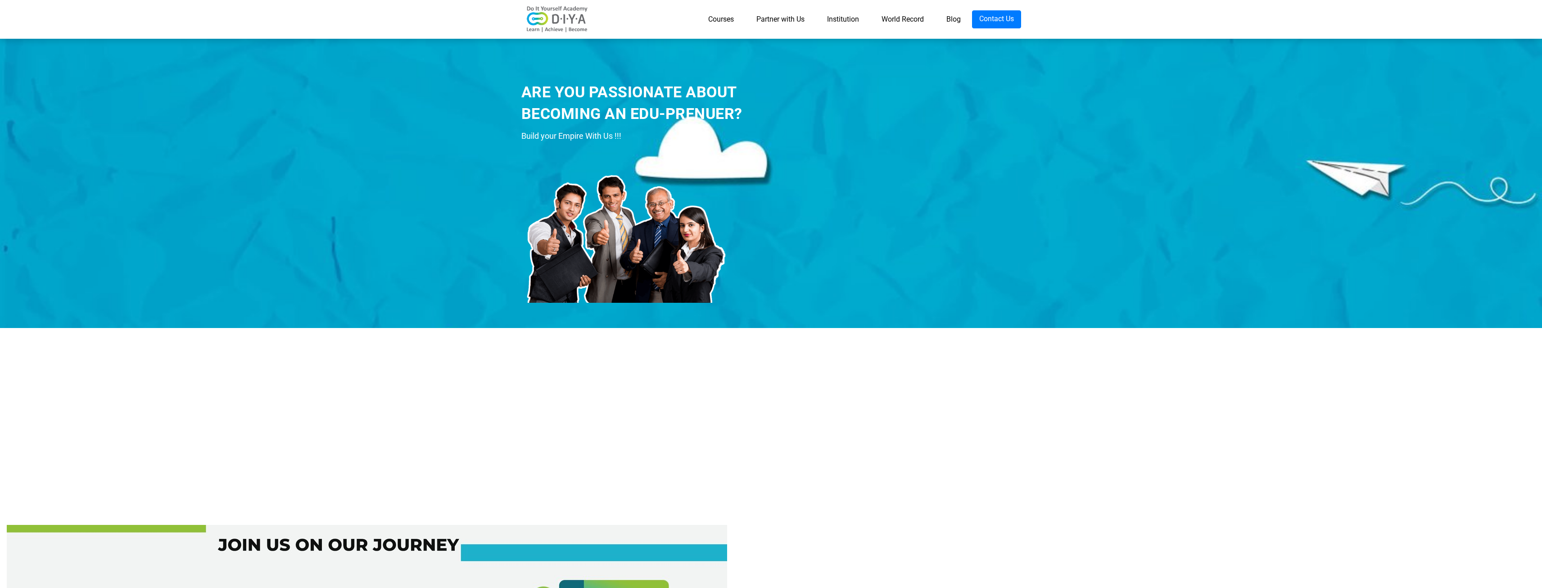 The image size is (1542, 588). What do you see at coordinates (664, 103) in the screenshot?
I see `div: ARE YOU PASSIONATE ABOUT BECOMING AN EDU-PRENUER?` at bounding box center [664, 103].